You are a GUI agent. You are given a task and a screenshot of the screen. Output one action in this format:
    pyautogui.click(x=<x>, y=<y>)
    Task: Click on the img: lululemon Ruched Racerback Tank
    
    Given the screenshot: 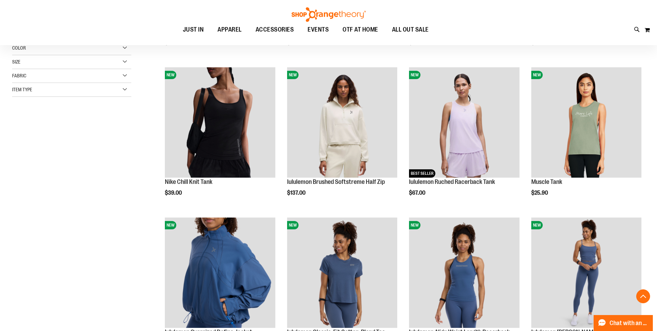 What is the action you would take?
    pyautogui.click(x=464, y=122)
    